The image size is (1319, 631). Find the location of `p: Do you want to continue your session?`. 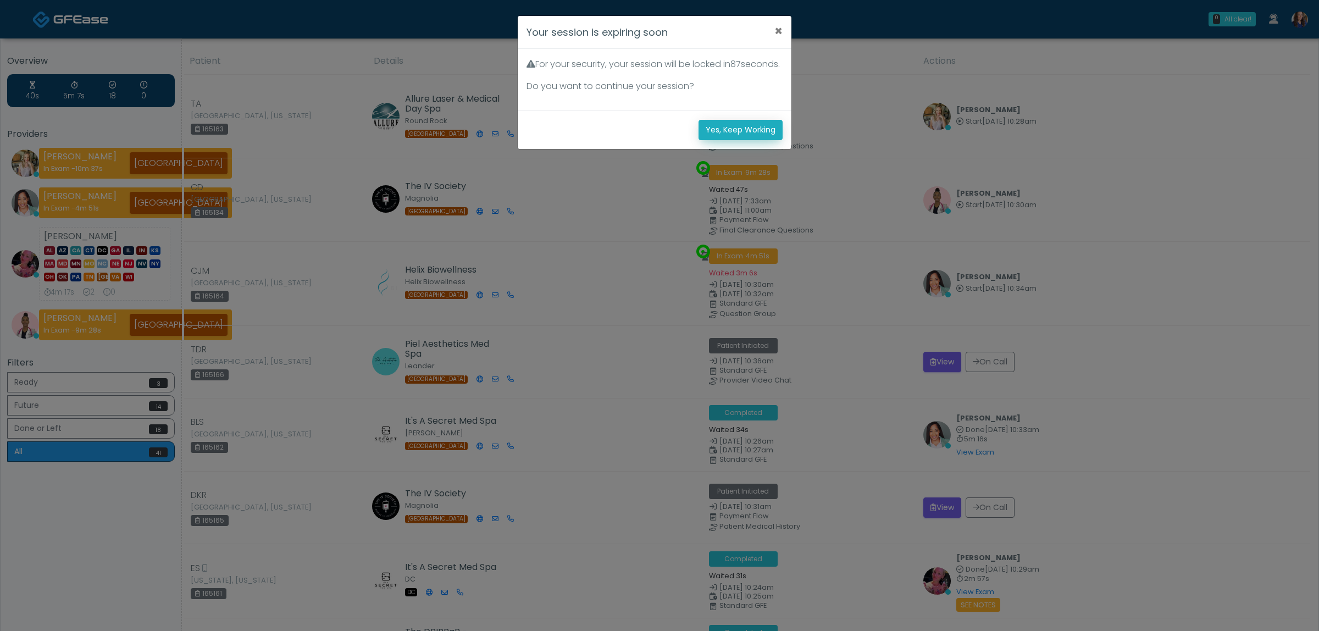

p: Do you want to continue your session? is located at coordinates (654, 86).